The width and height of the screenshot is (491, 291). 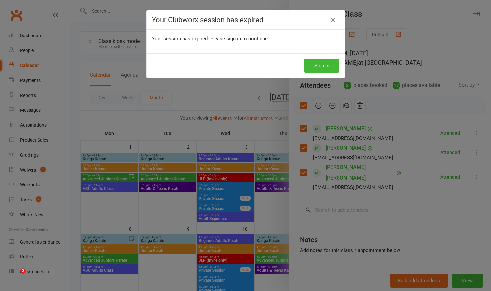 I want to click on a: Close, so click(x=333, y=20).